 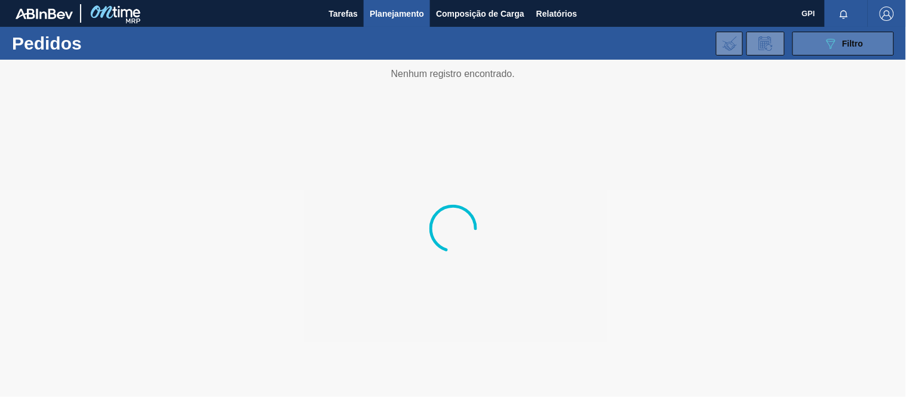 What do you see at coordinates (97, 43) in the screenshot?
I see `h1: Pedidos` at bounding box center [97, 43].